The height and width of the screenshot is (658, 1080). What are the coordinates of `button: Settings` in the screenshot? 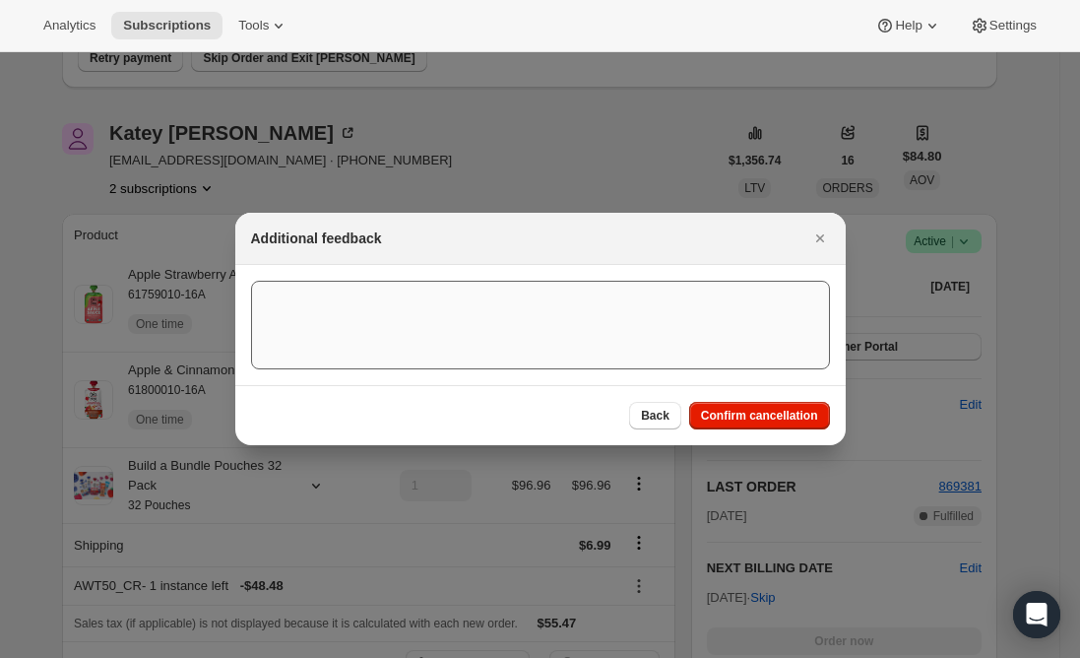 It's located at (1004, 26).